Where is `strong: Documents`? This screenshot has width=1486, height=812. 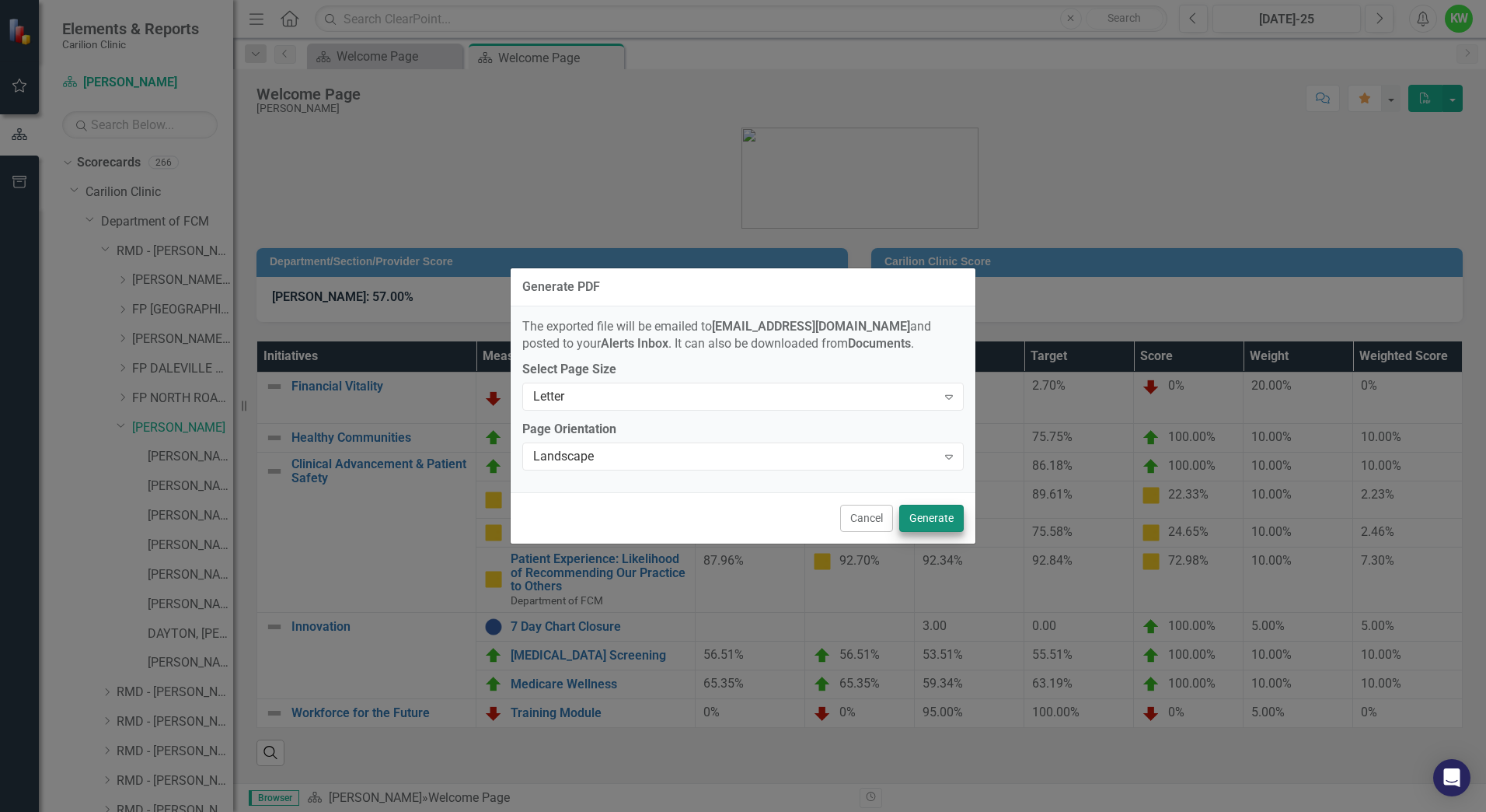 strong: Documents is located at coordinates (879, 342).